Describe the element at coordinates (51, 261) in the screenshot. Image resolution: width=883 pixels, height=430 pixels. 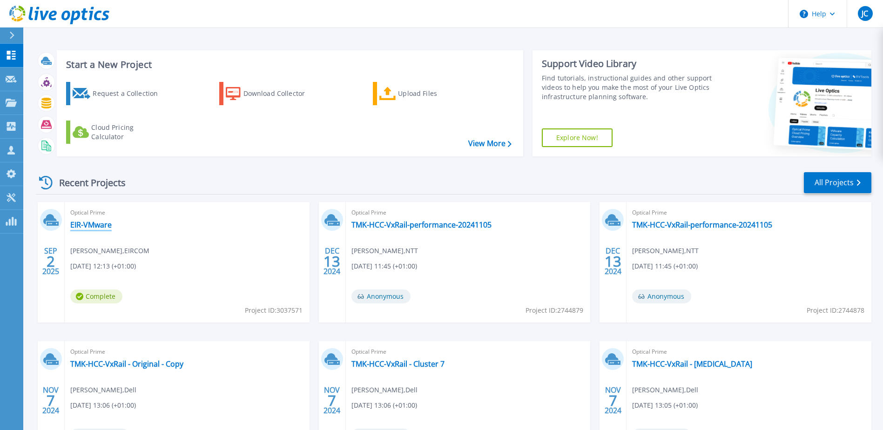
I see `div: SEP 2025` at that location.